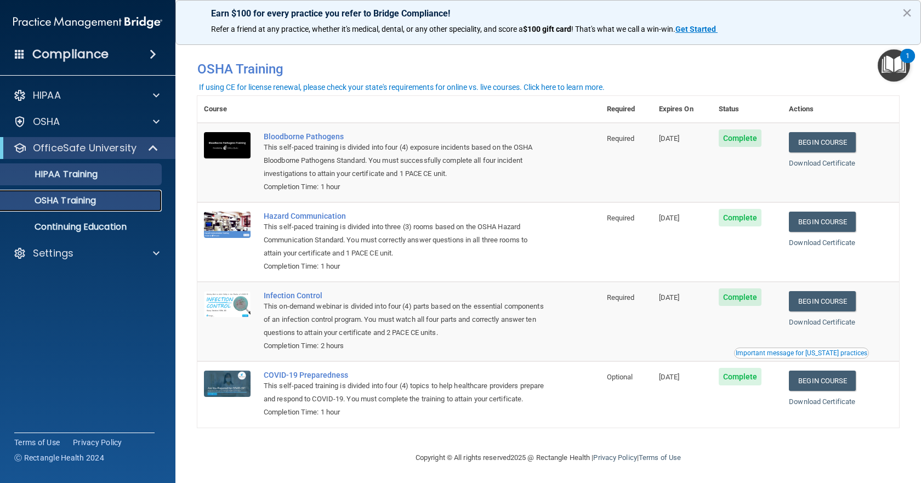 This screenshot has width=921, height=483. I want to click on div: This self-paced training is divided into four (4) exposure incidents based on the OSHA Bloodborne..., so click(405, 161).